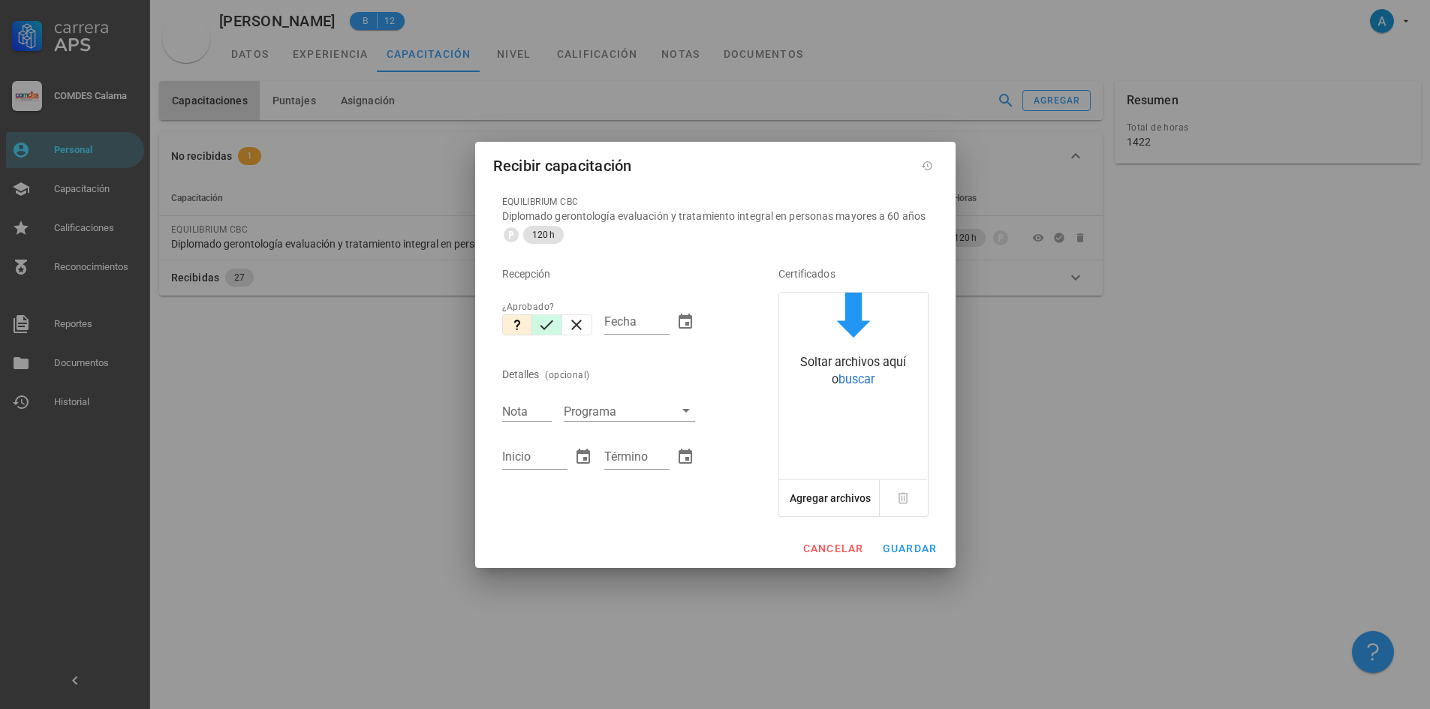  Describe the element at coordinates (562, 166) in the screenshot. I see `div: Recibir capacitación` at that location.